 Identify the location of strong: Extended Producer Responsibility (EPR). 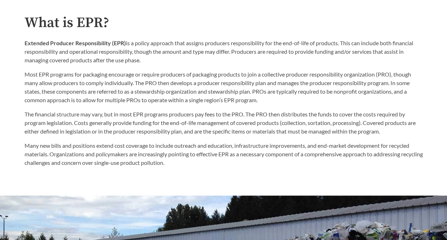
(75, 43).